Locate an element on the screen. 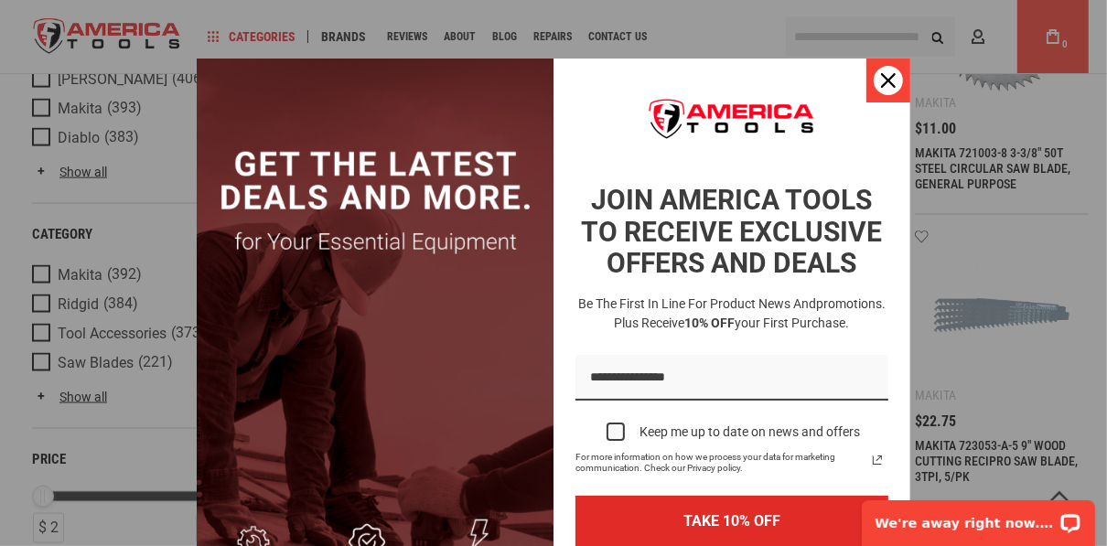 The width and height of the screenshot is (1107, 546). div: Keep me up to date on news and offers is located at coordinates (749, 432).